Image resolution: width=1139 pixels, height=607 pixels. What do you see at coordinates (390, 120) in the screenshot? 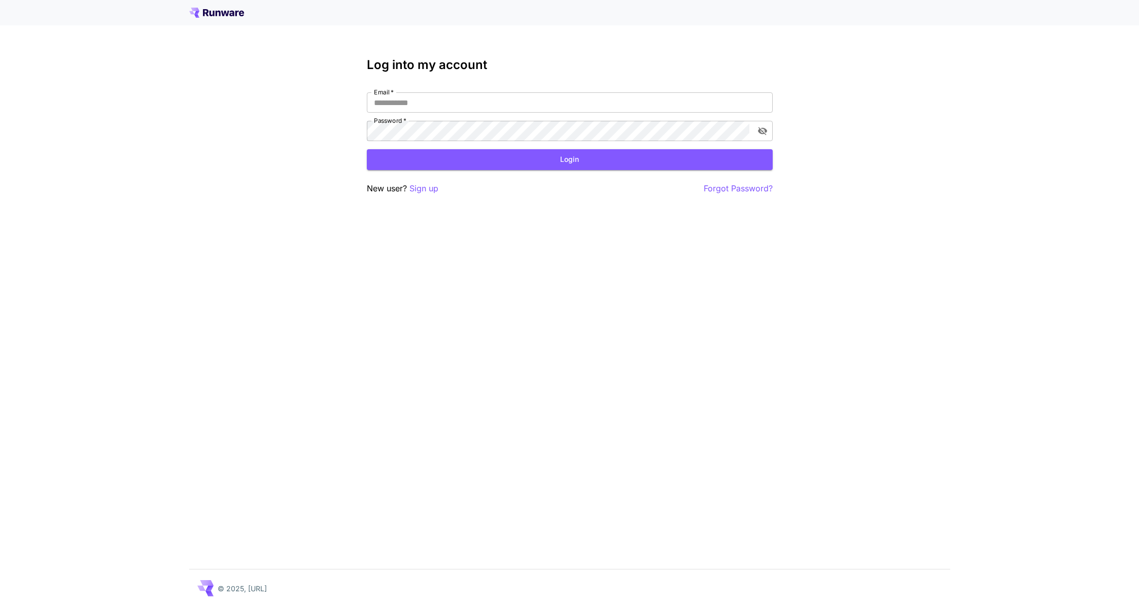
I see `label: Password` at bounding box center [390, 120].